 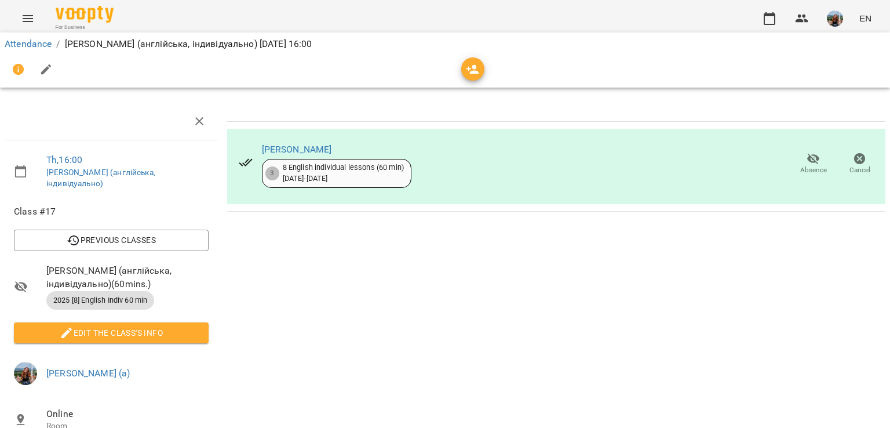 I want to click on div: 3, so click(x=272, y=173).